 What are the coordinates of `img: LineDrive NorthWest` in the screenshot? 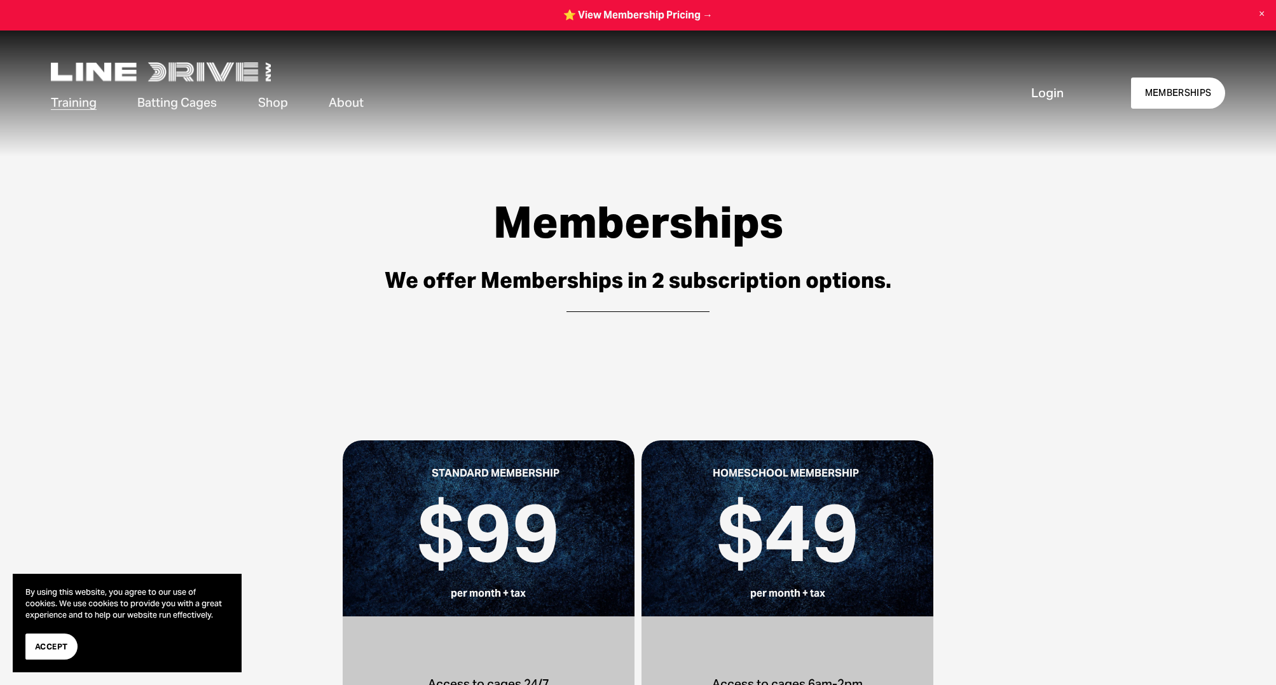 It's located at (161, 72).